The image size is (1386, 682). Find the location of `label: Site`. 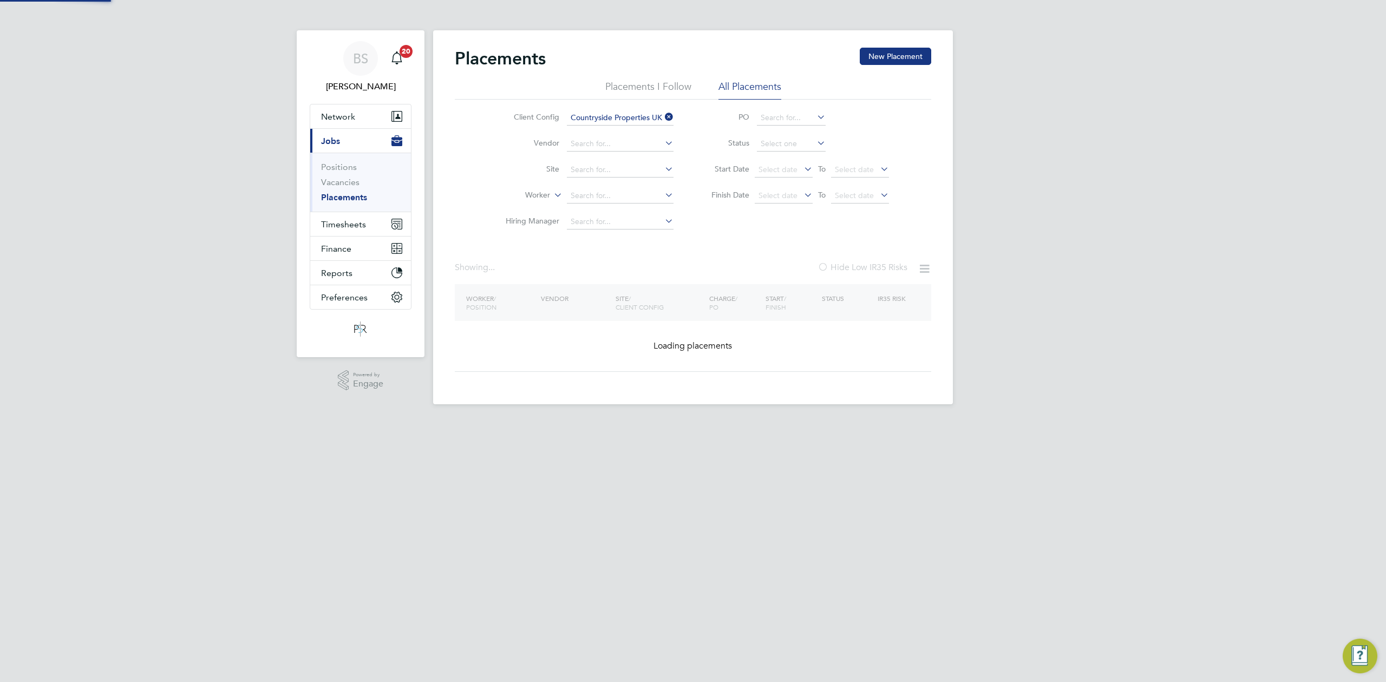

label: Site is located at coordinates (528, 169).